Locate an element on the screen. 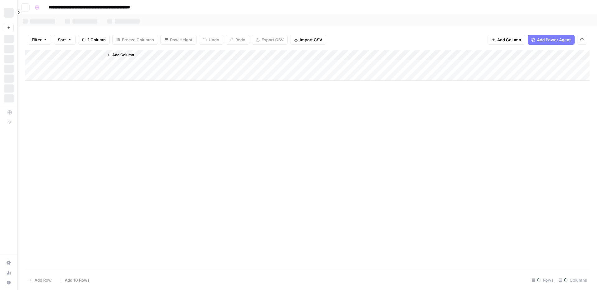 This screenshot has height=290, width=597. button: Export CSV is located at coordinates (270, 40).